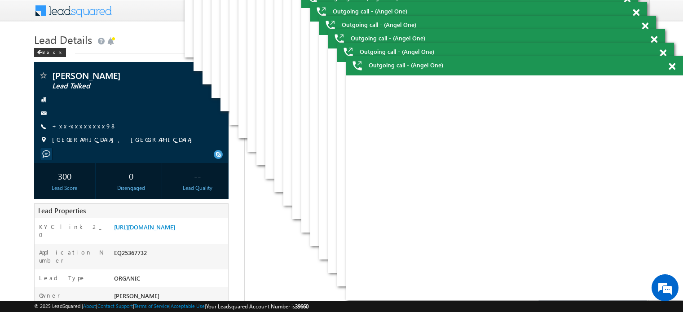 This screenshot has height=312, width=683. Describe the element at coordinates (65, 175) in the screenshot. I see `div: 300` at that location.